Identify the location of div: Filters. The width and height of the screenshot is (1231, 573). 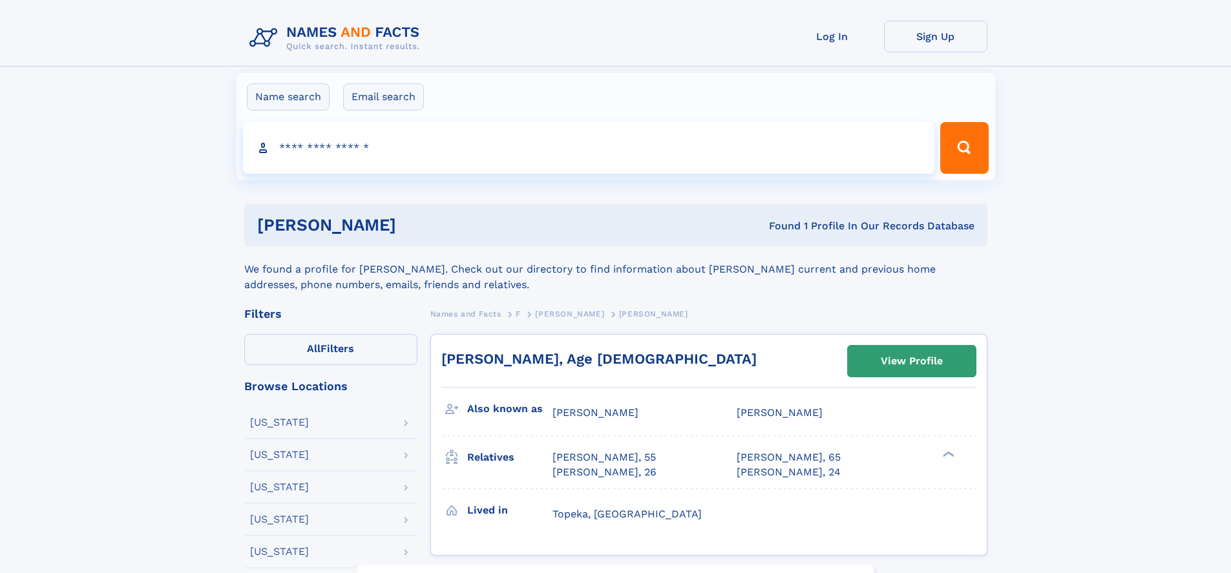
(331, 314).